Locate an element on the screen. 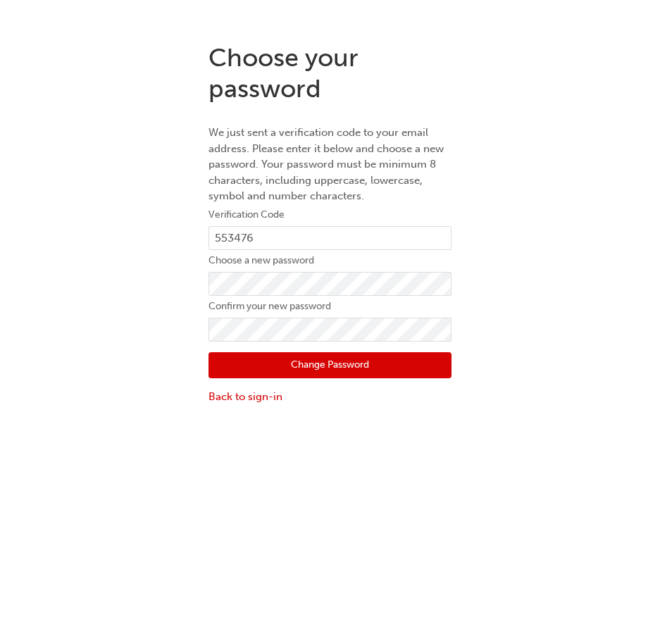 The image size is (660, 622). button: Change Password is located at coordinates (330, 365).